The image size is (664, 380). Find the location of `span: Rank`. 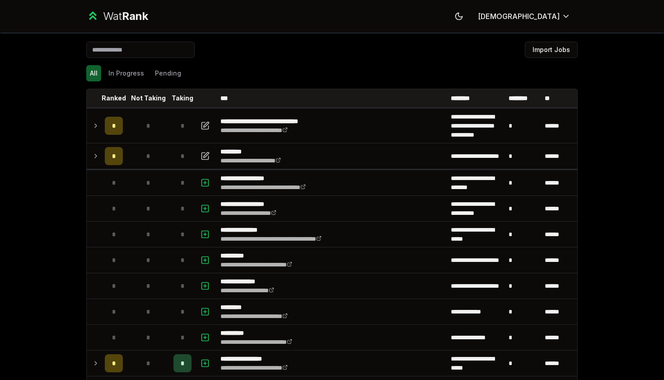

span: Rank is located at coordinates (135, 16).